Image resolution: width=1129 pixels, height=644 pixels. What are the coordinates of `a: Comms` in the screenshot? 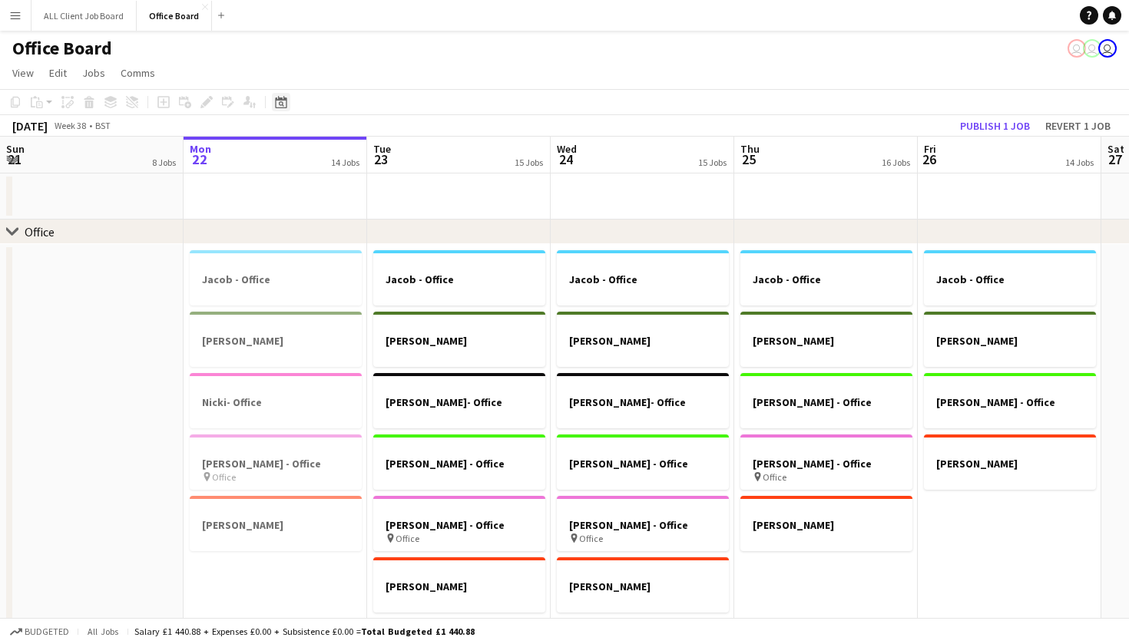 It's located at (137, 73).